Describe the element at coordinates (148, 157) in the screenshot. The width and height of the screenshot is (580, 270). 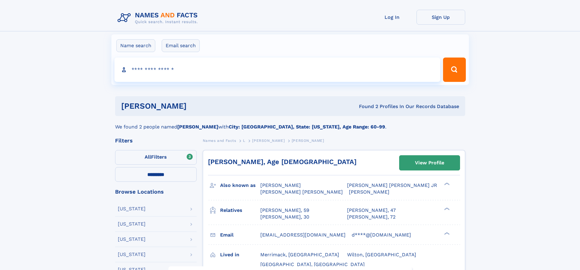
I see `span: All` at that location.